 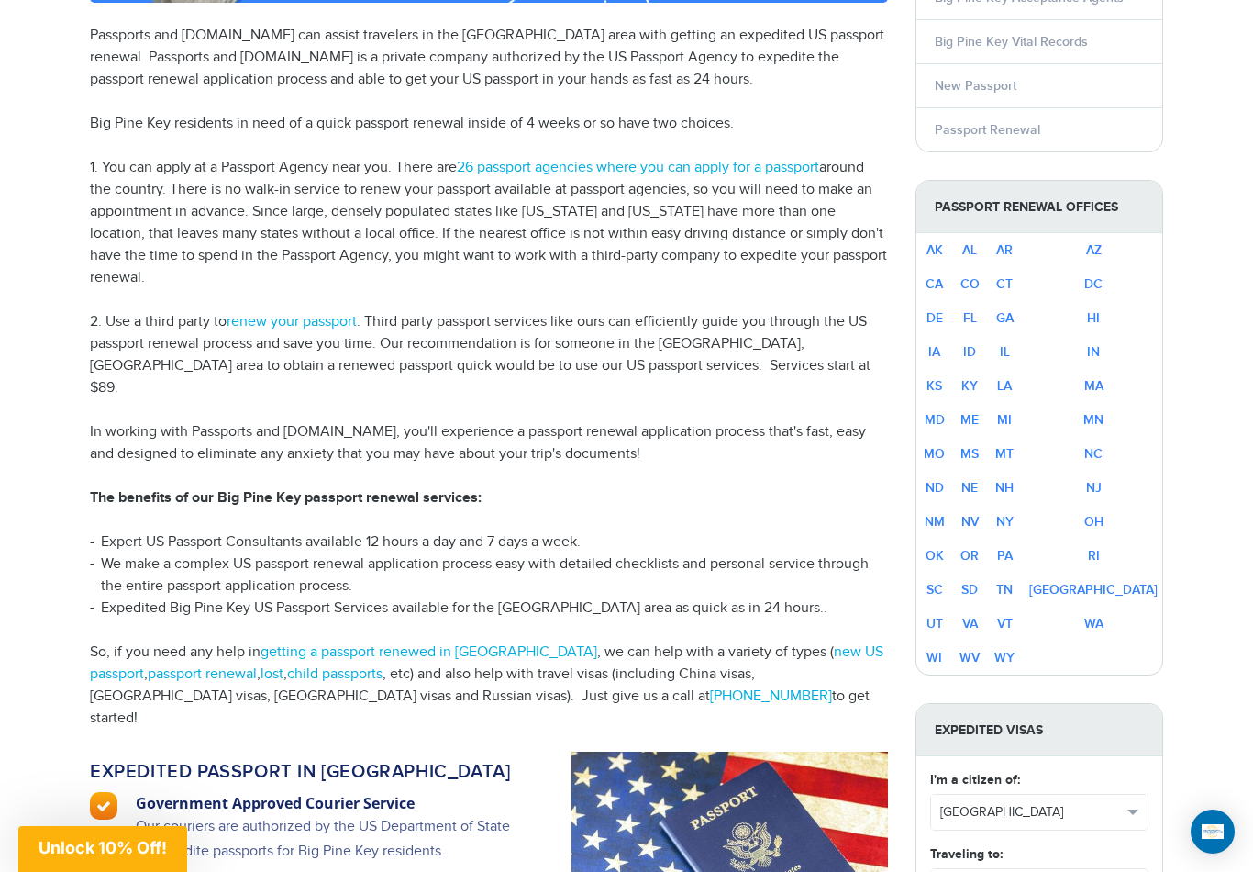 What do you see at coordinates (934, 351) in the screenshot?
I see `a: IA` at bounding box center [934, 351].